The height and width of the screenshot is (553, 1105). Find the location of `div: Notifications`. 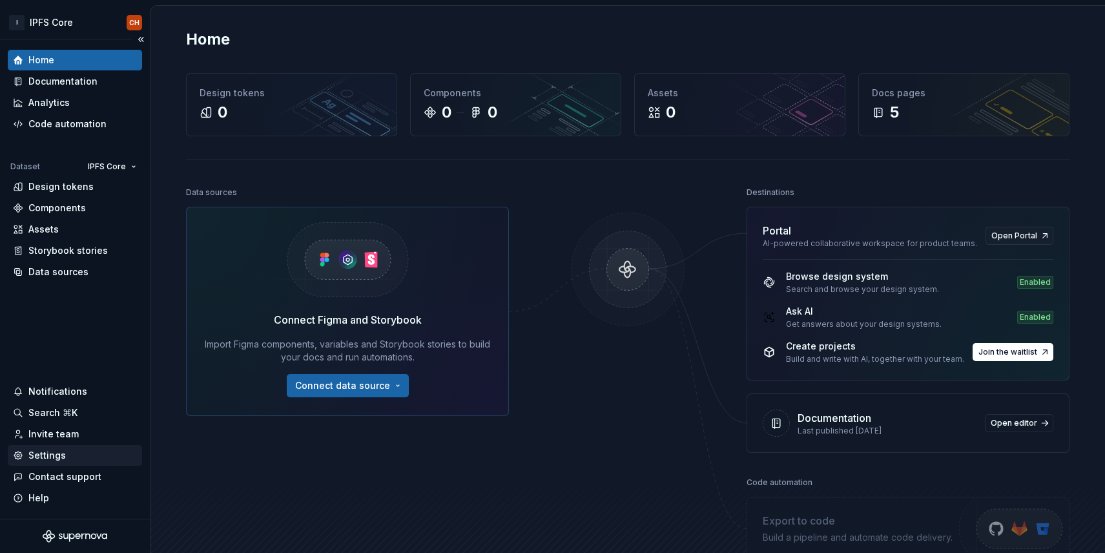

div: Notifications is located at coordinates (57, 391).